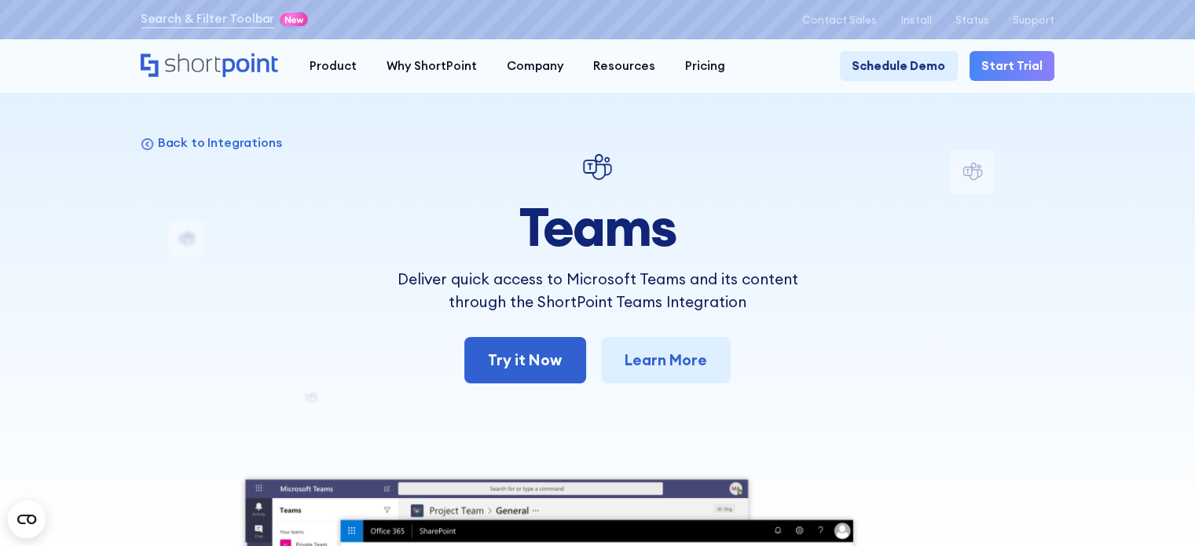 The height and width of the screenshot is (546, 1195). Describe the element at coordinates (704, 66) in the screenshot. I see `a: Pricing` at that location.